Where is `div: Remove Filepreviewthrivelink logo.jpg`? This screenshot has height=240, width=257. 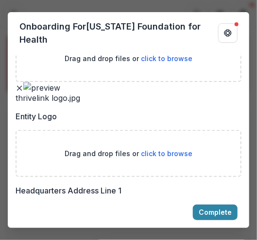
div: Remove Filepreviewthrivelink logo.jpg is located at coordinates (128, 92).